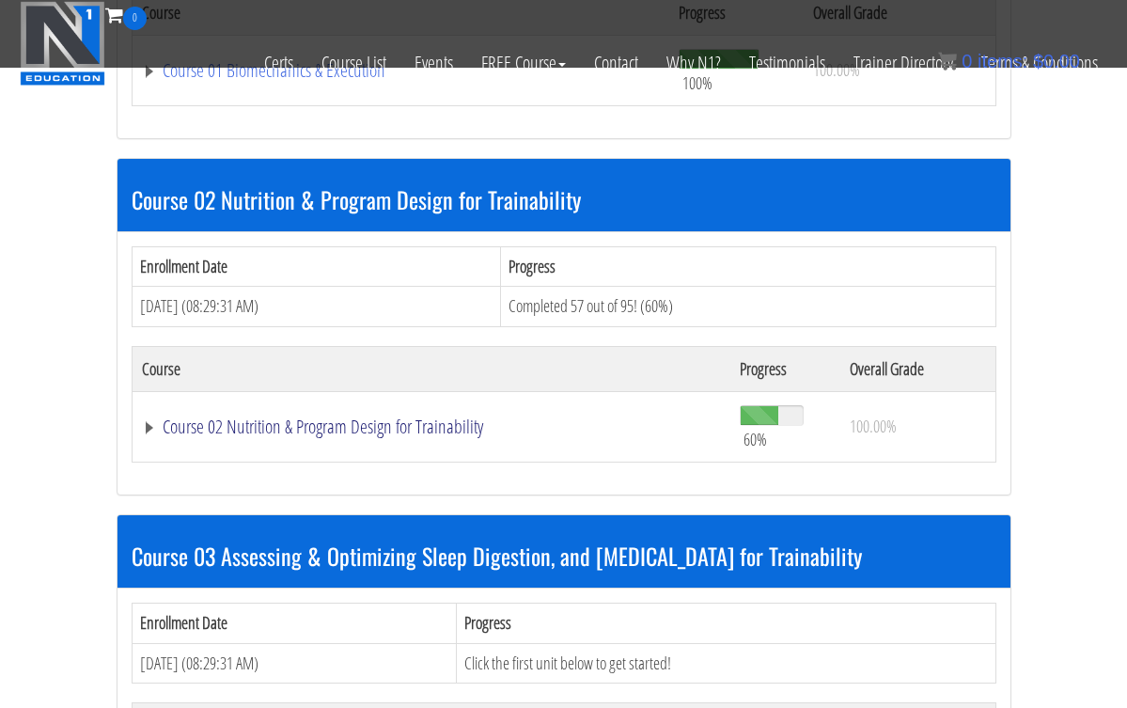 The width and height of the screenshot is (1127, 708). Describe the element at coordinates (564, 199) in the screenshot. I see `h3: Course 02 Nutrition & Program Design for Trainability` at that location.